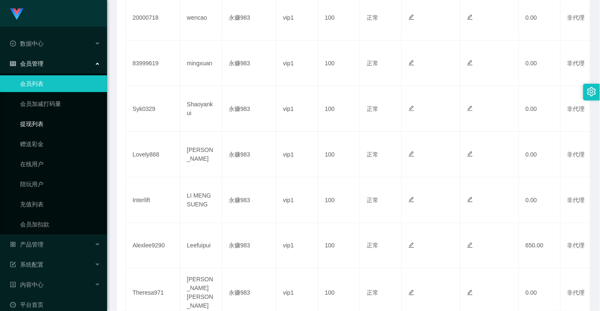  Describe the element at coordinates (13, 284) in the screenshot. I see `i: 图标: profile` at that location.